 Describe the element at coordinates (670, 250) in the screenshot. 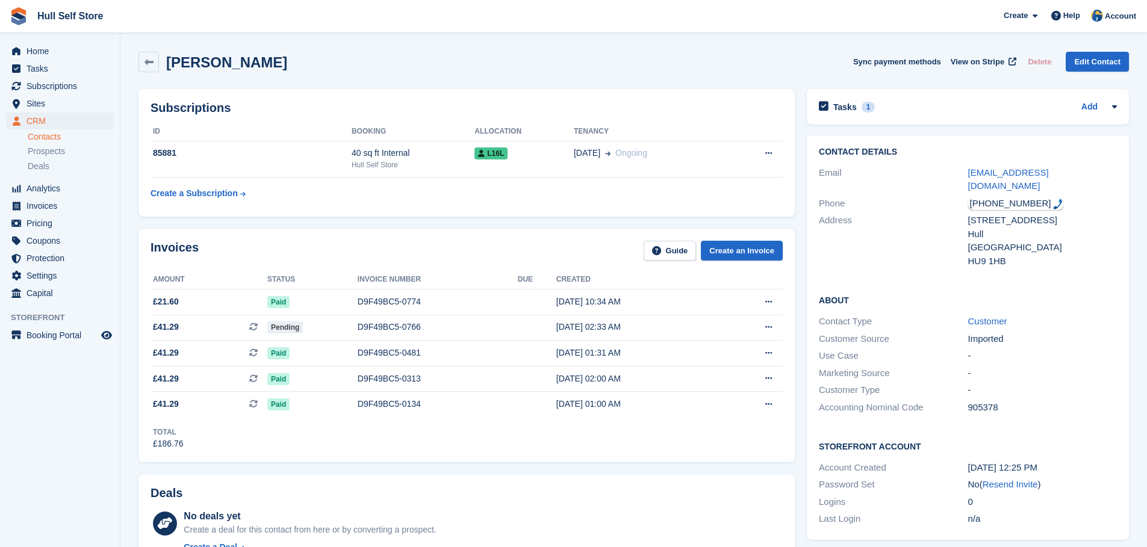

I see `a: Guide` at that location.